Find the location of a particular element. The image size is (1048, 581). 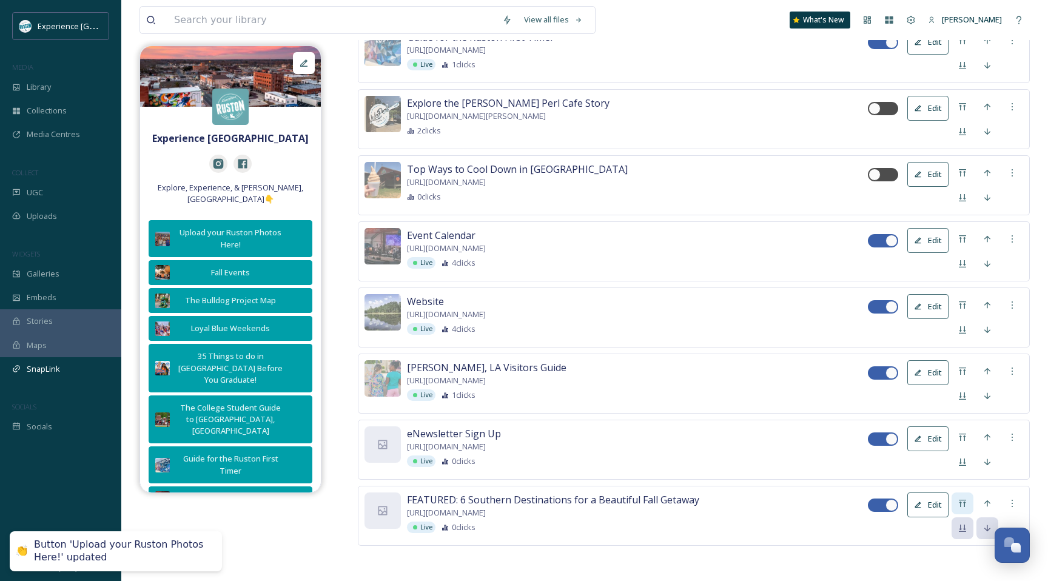

span: Collections is located at coordinates (47, 110).